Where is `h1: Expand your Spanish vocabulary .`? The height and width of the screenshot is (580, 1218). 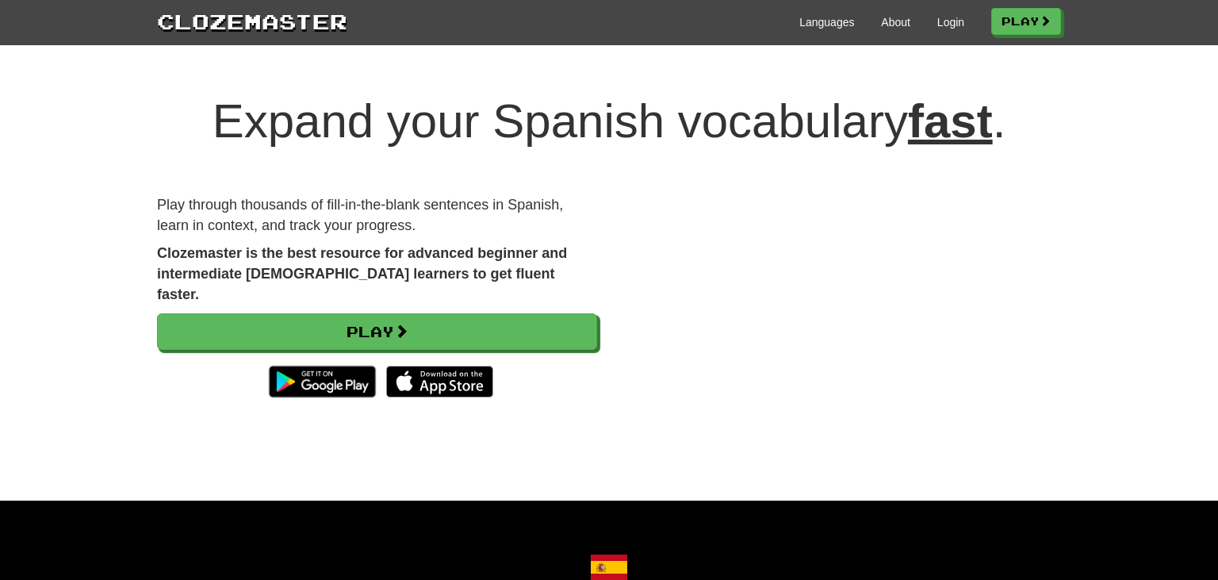
h1: Expand your Spanish vocabulary . is located at coordinates (609, 121).